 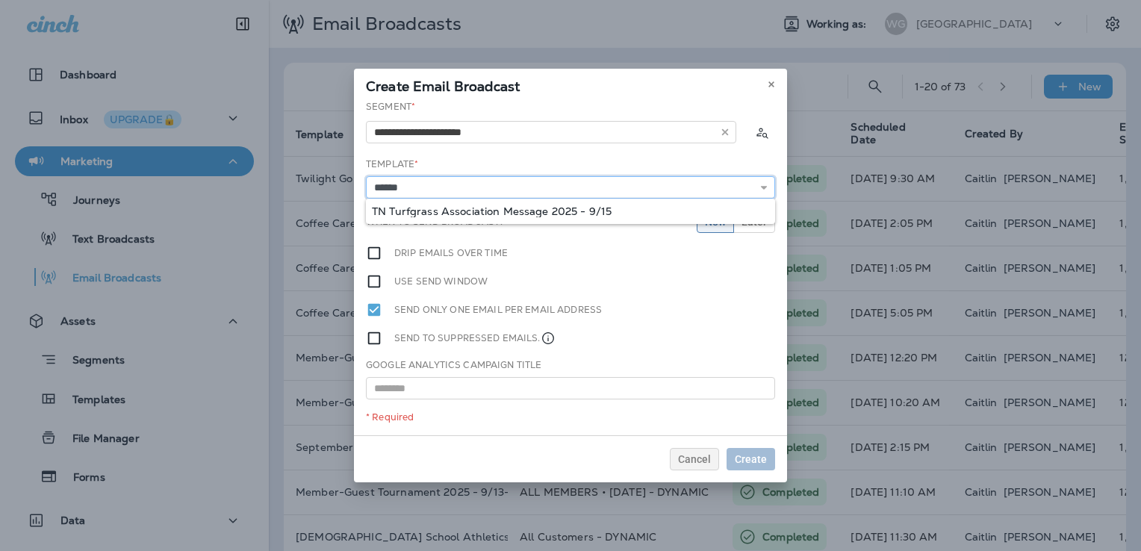 What do you see at coordinates (392, 164) in the screenshot?
I see `label: Template` at bounding box center [392, 164].